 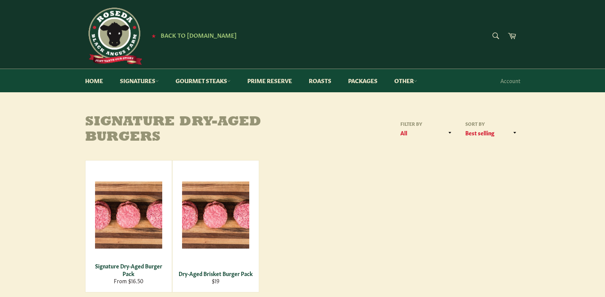 What do you see at coordinates (194, 130) in the screenshot?
I see `h1: Signature Dry-Aged Burgers` at bounding box center [194, 130].